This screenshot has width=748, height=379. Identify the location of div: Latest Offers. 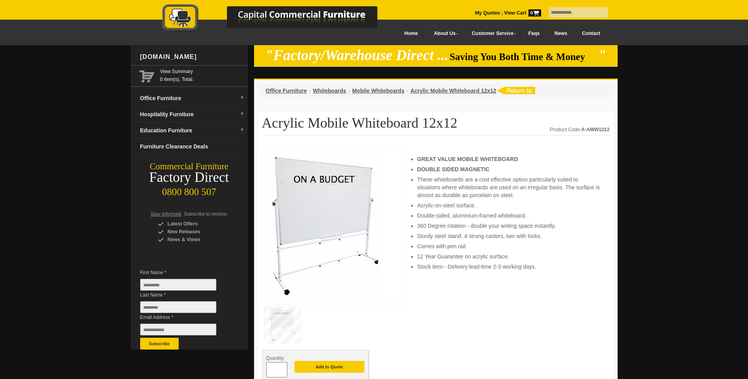
(195, 224).